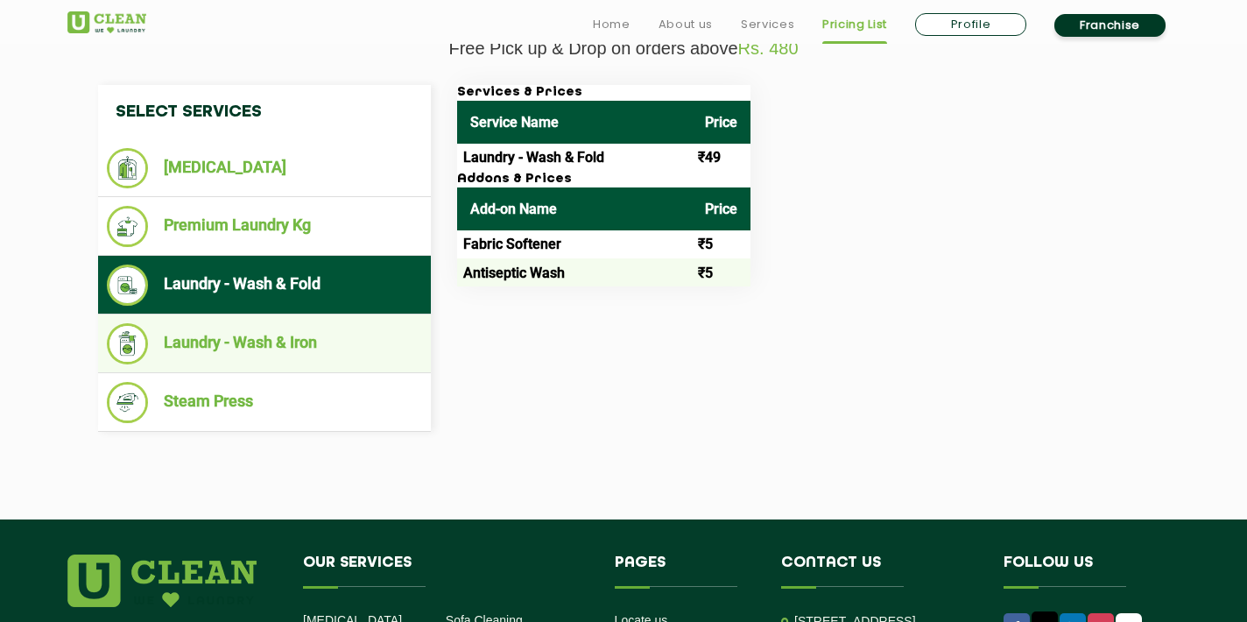 This screenshot has width=1247, height=622. I want to click on img: Steam Press, so click(127, 402).